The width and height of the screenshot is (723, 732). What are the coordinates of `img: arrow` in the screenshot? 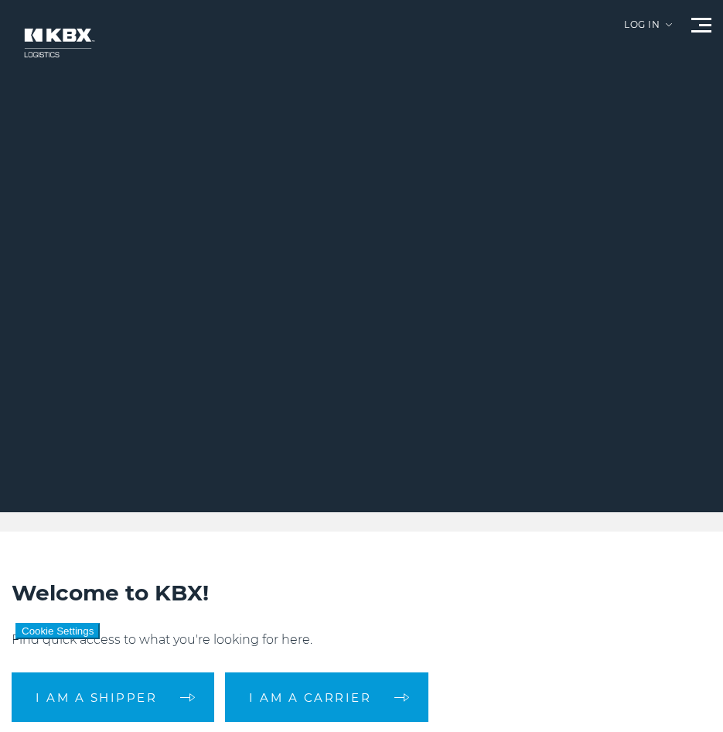 It's located at (669, 25).